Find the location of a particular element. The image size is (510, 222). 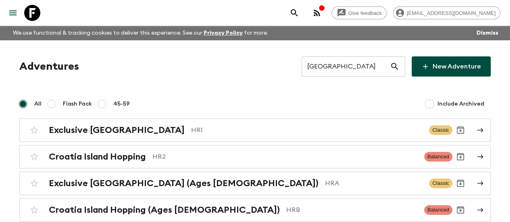

span: 45-59 is located at coordinates (121, 104).